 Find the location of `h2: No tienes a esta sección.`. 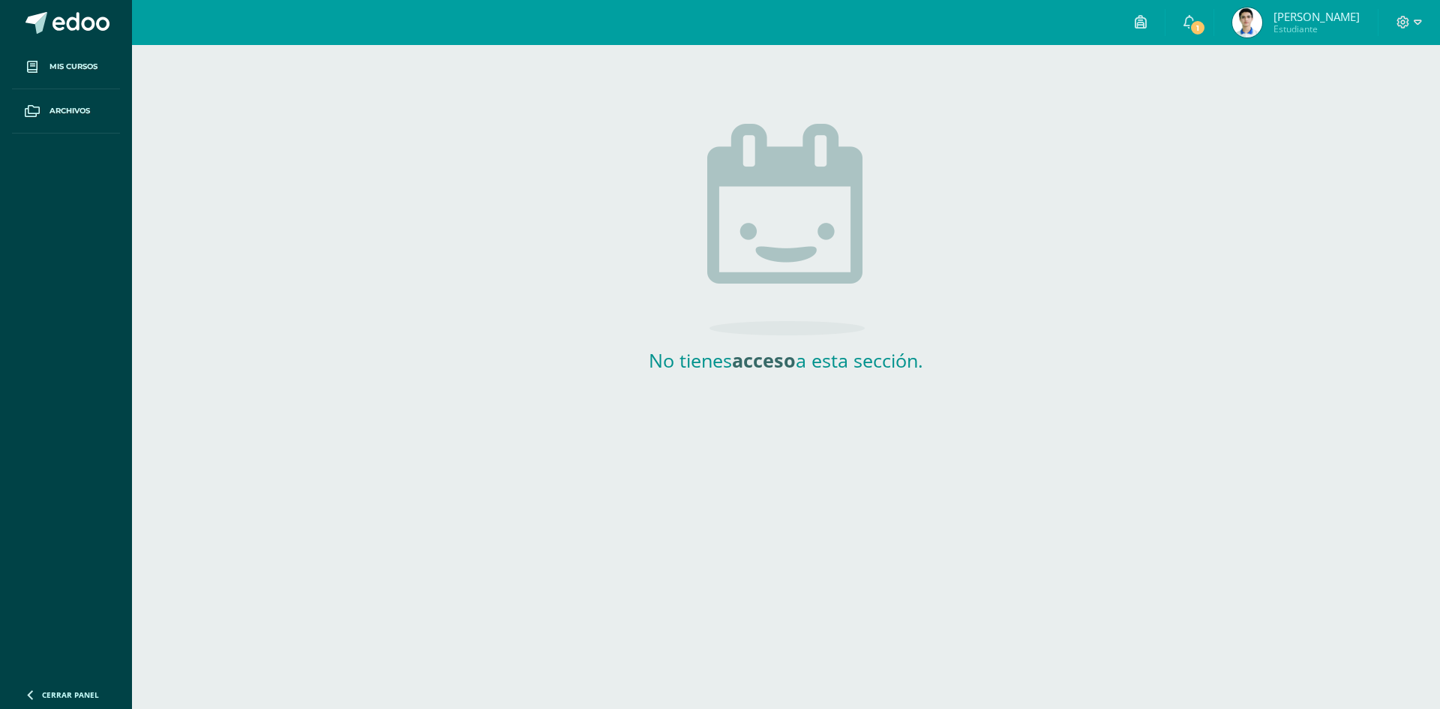

h2: No tienes a esta sección. is located at coordinates (786, 360).